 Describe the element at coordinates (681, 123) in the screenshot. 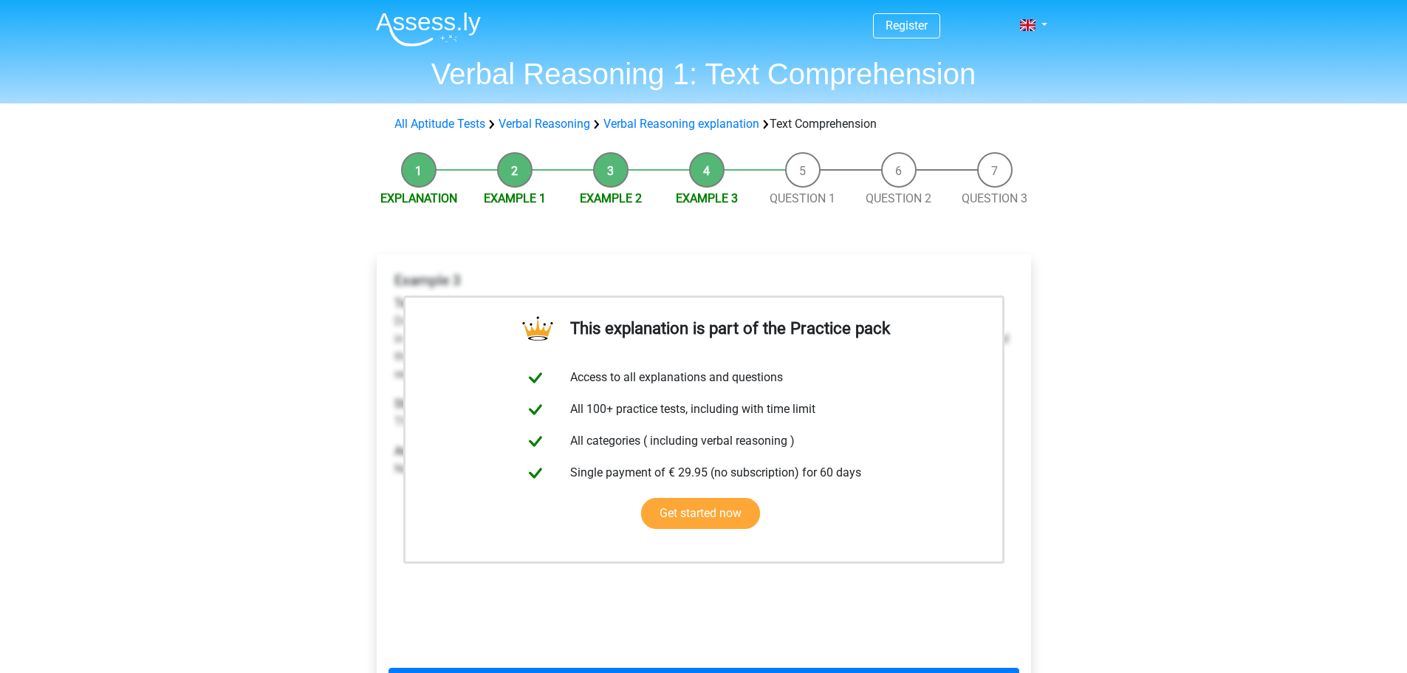

I see `a: Verbal Reasoning explanation` at that location.